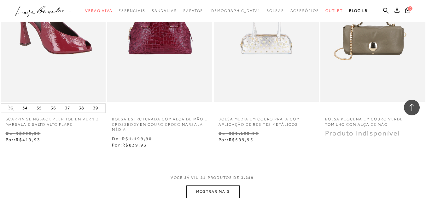 The width and height of the screenshot is (426, 199). Describe the element at coordinates (358, 11) in the screenshot. I see `a: BLOG LB` at that location.